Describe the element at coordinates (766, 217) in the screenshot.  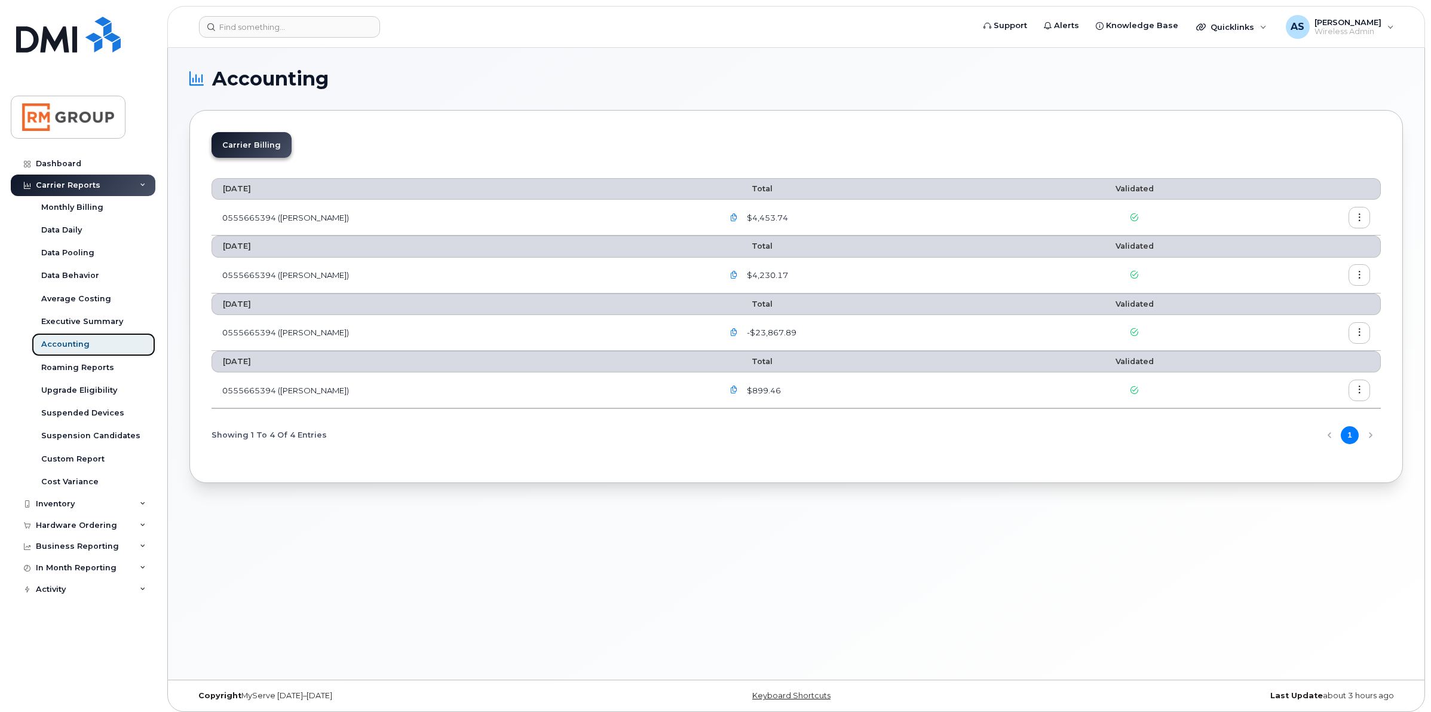
I see `span: $4,453.74` at that location.